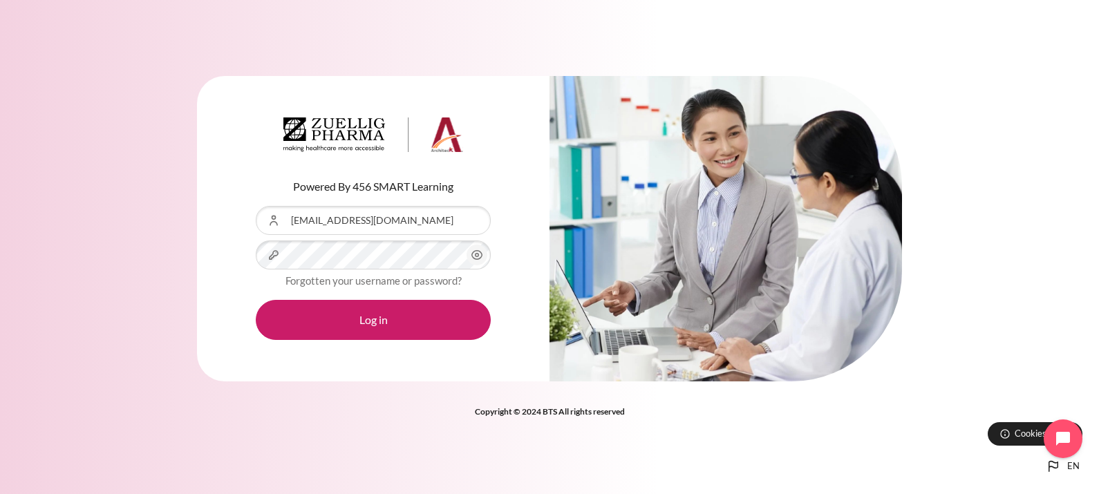 This screenshot has height=494, width=1099. Describe the element at coordinates (1034, 434) in the screenshot. I see `button: Cookies notice` at that location.